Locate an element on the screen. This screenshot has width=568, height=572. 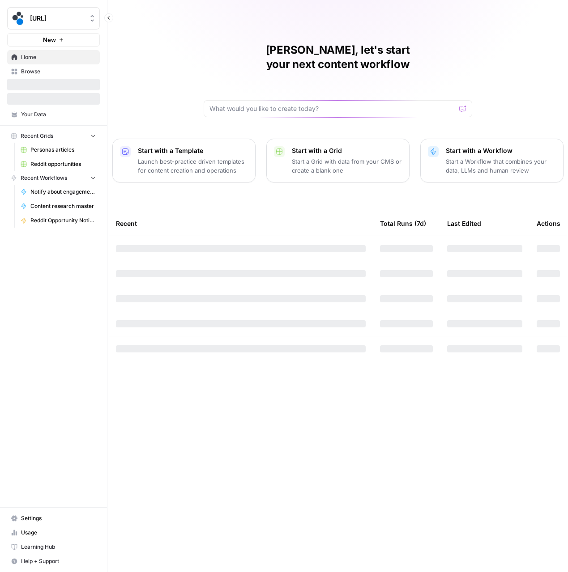
span: Notify about engagement - reddit is located at coordinates (63, 192).